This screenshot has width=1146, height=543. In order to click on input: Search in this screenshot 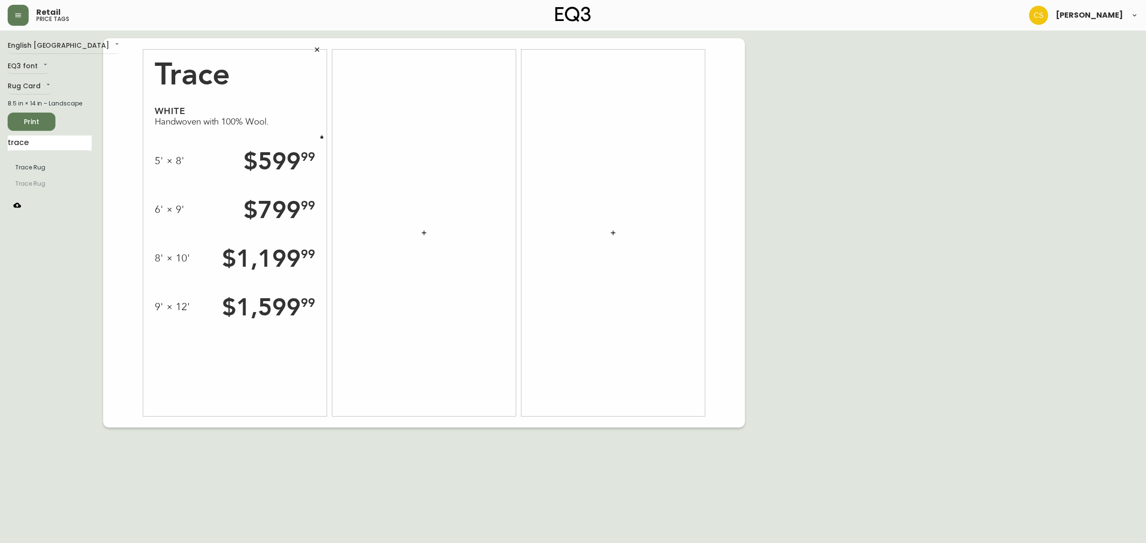, I will do `click(50, 143)`.